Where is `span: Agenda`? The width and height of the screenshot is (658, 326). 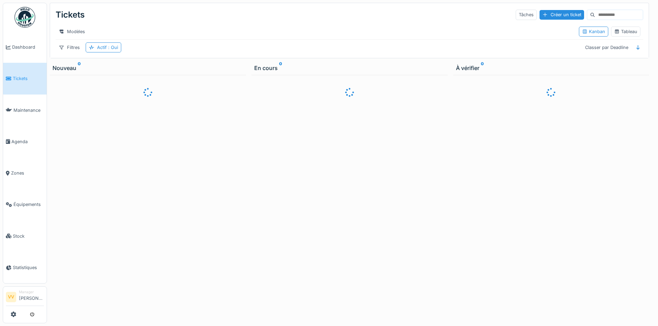
span: Agenda is located at coordinates (28, 142).